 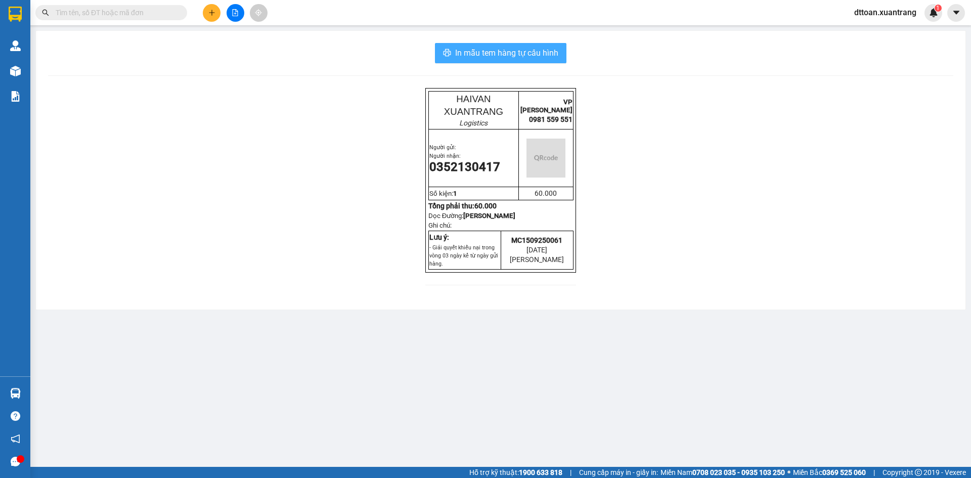 What do you see at coordinates (46, 13) in the screenshot?
I see `span: search` at bounding box center [46, 13].